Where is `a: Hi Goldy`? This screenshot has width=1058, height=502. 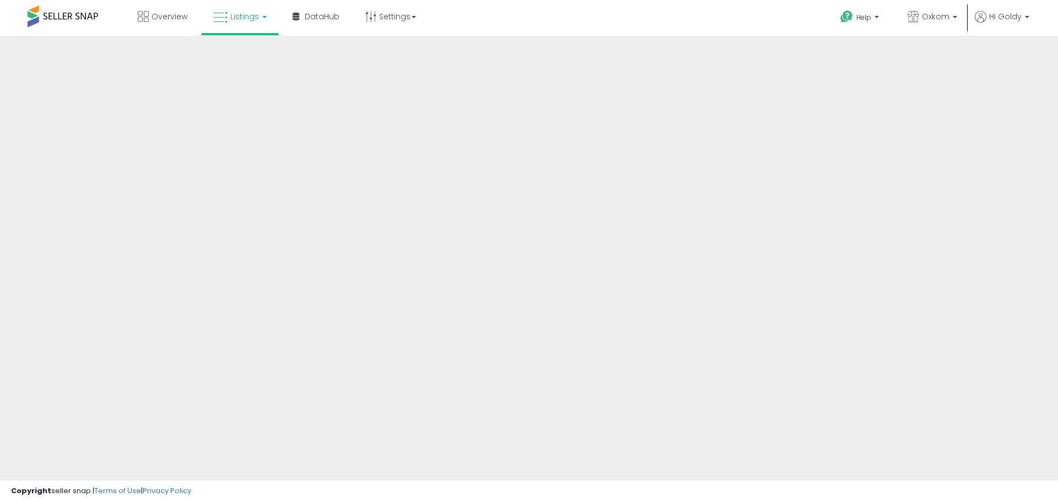
a: Hi Goldy is located at coordinates (1001, 23).